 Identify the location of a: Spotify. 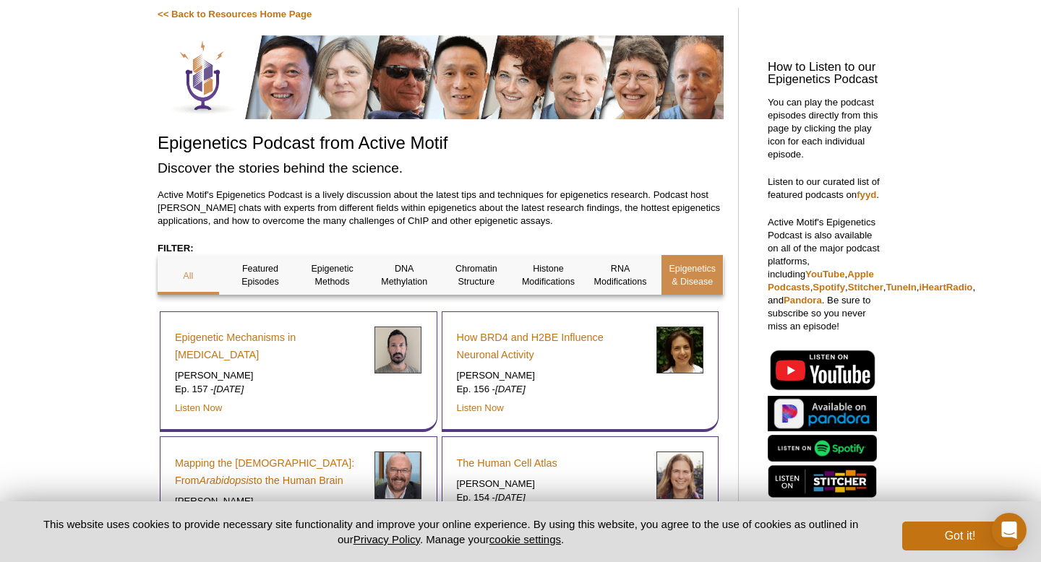
(828, 287).